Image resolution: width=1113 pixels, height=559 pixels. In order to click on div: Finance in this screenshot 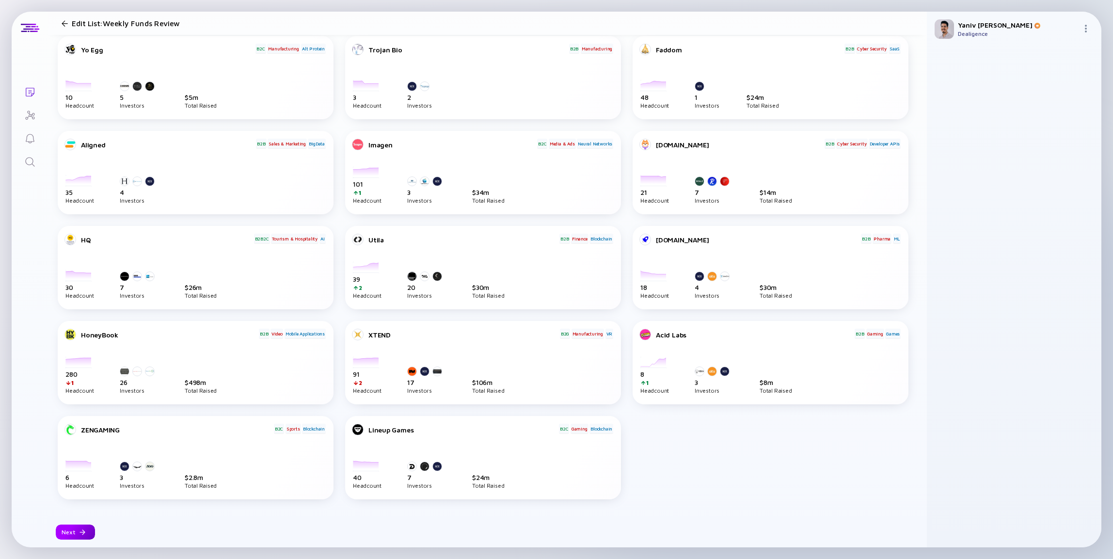, I will do `click(580, 238)`.